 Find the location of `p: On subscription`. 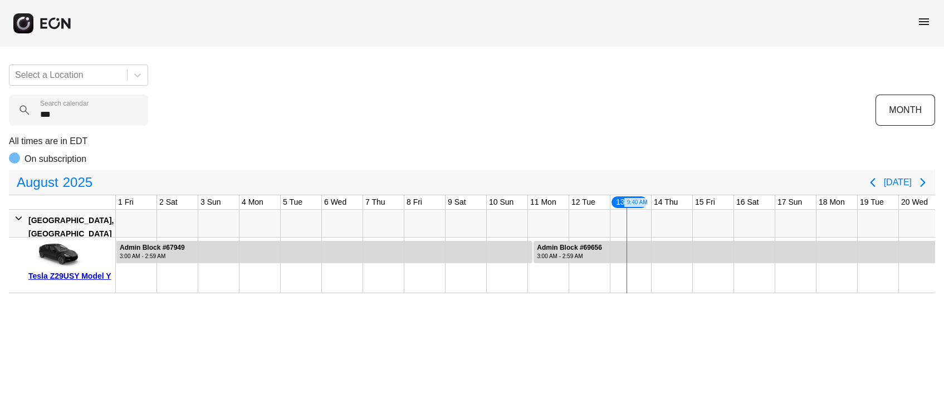

p: On subscription is located at coordinates (55, 159).